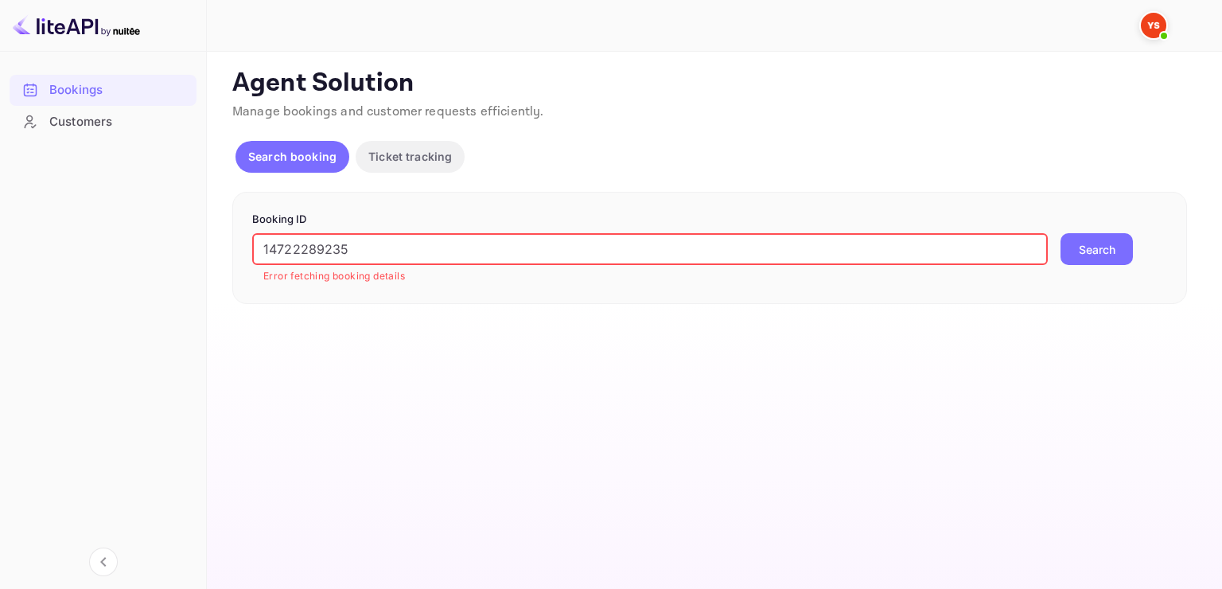 This screenshot has height=589, width=1222. What do you see at coordinates (103, 89) in the screenshot?
I see `a: Bookings` at bounding box center [103, 89].